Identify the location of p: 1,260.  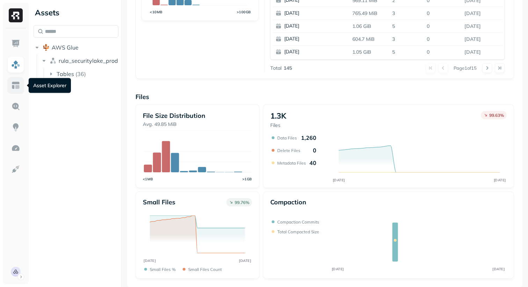
(309, 138).